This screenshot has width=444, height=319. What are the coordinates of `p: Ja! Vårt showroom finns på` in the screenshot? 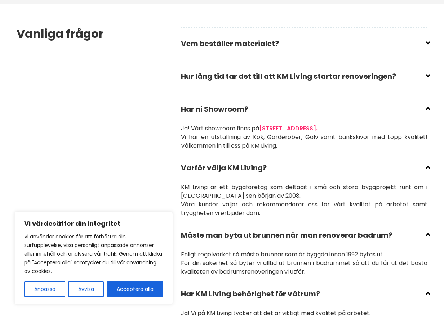 It's located at (304, 129).